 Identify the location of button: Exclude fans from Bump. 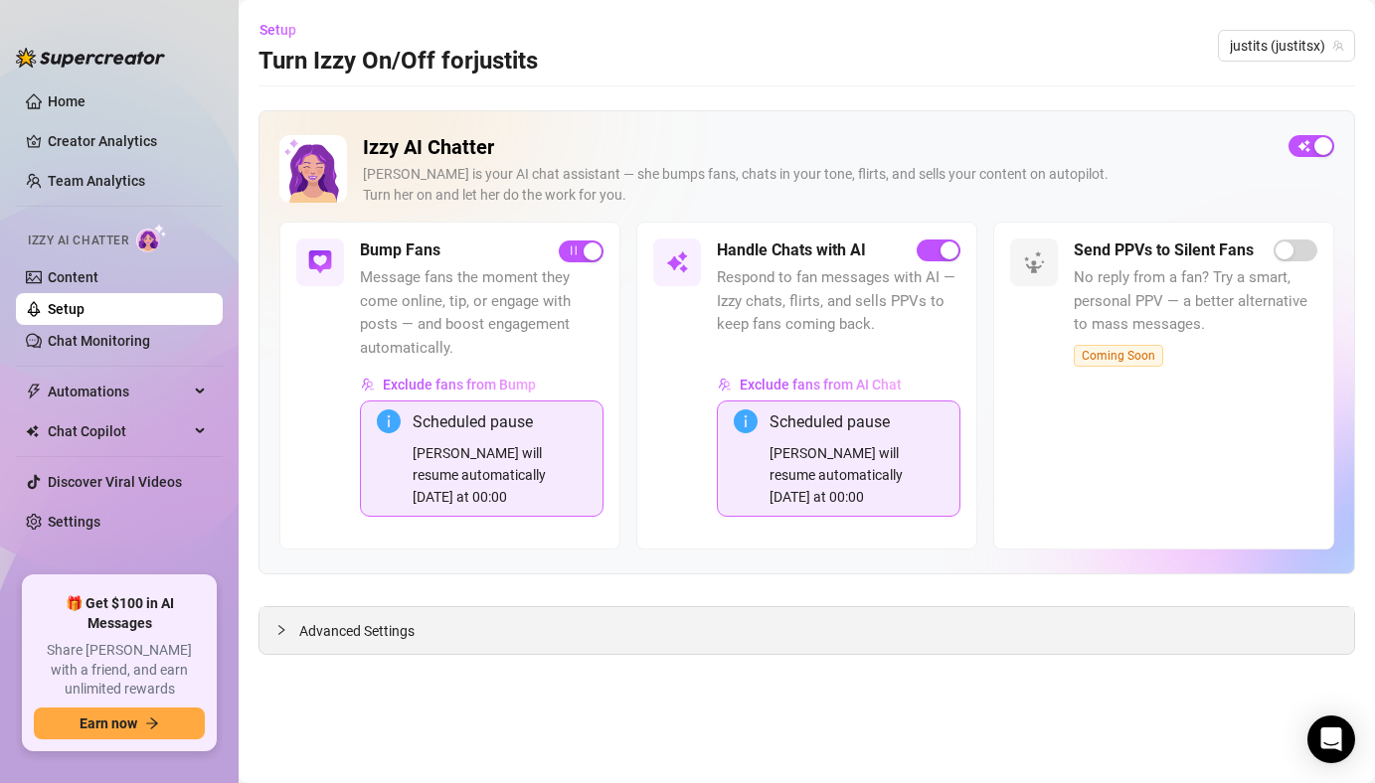
(448, 385).